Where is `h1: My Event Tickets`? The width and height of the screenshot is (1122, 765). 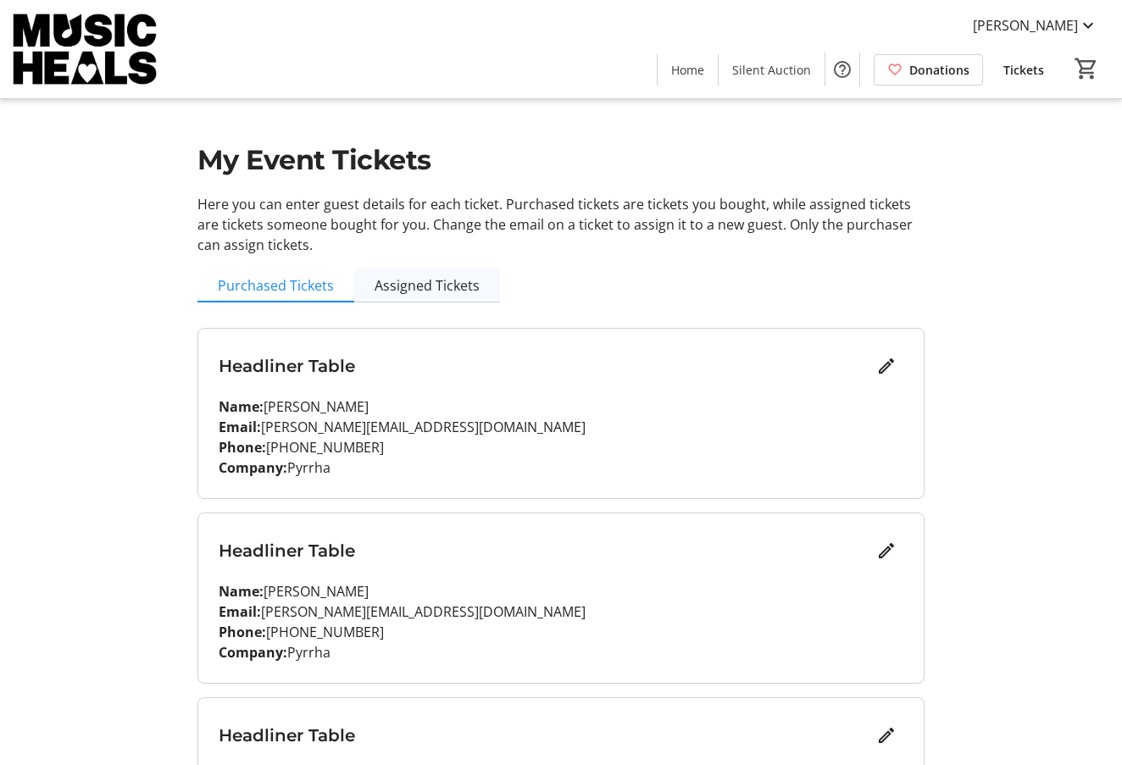
h1: My Event Tickets is located at coordinates (561, 160).